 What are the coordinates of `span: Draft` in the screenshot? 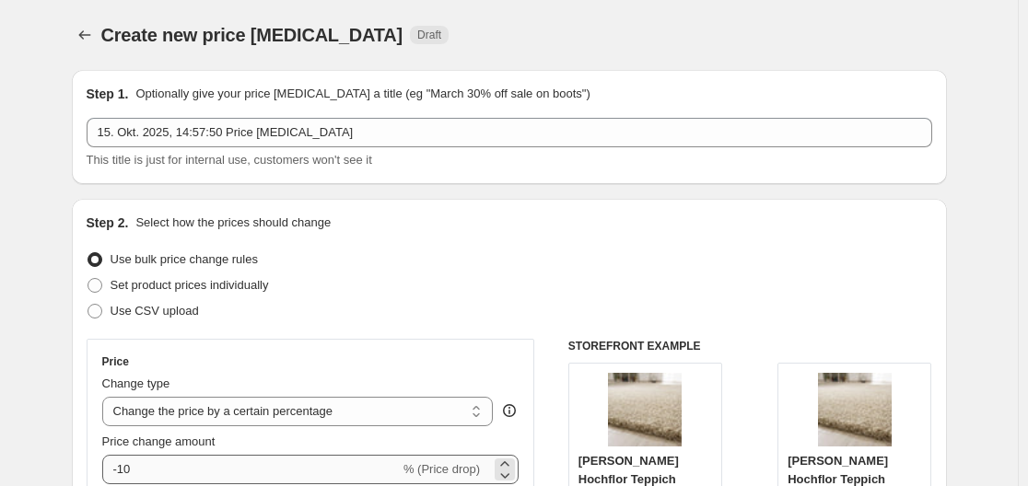 It's located at (429, 35).